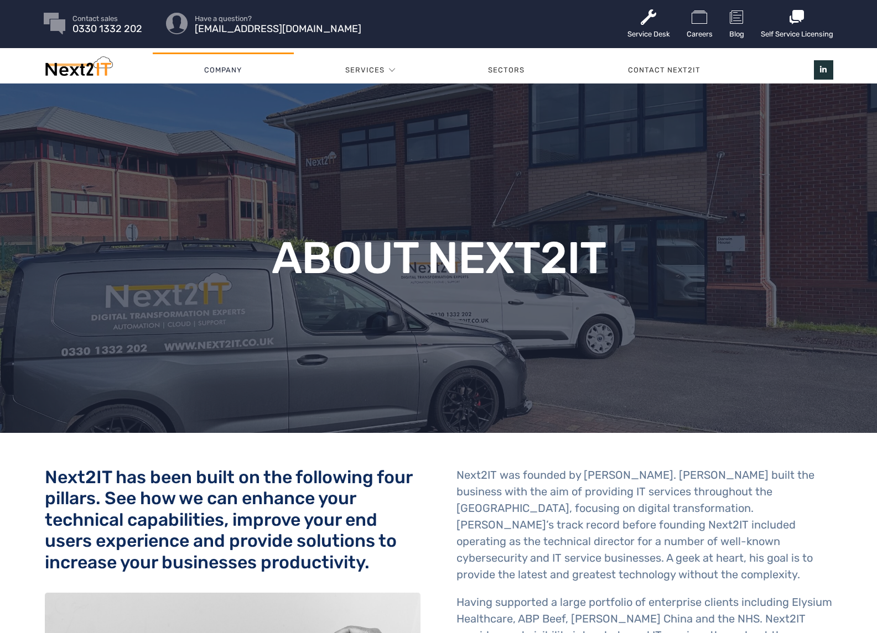  What do you see at coordinates (438, 258) in the screenshot?
I see `h1: About Next2IT` at bounding box center [438, 258].